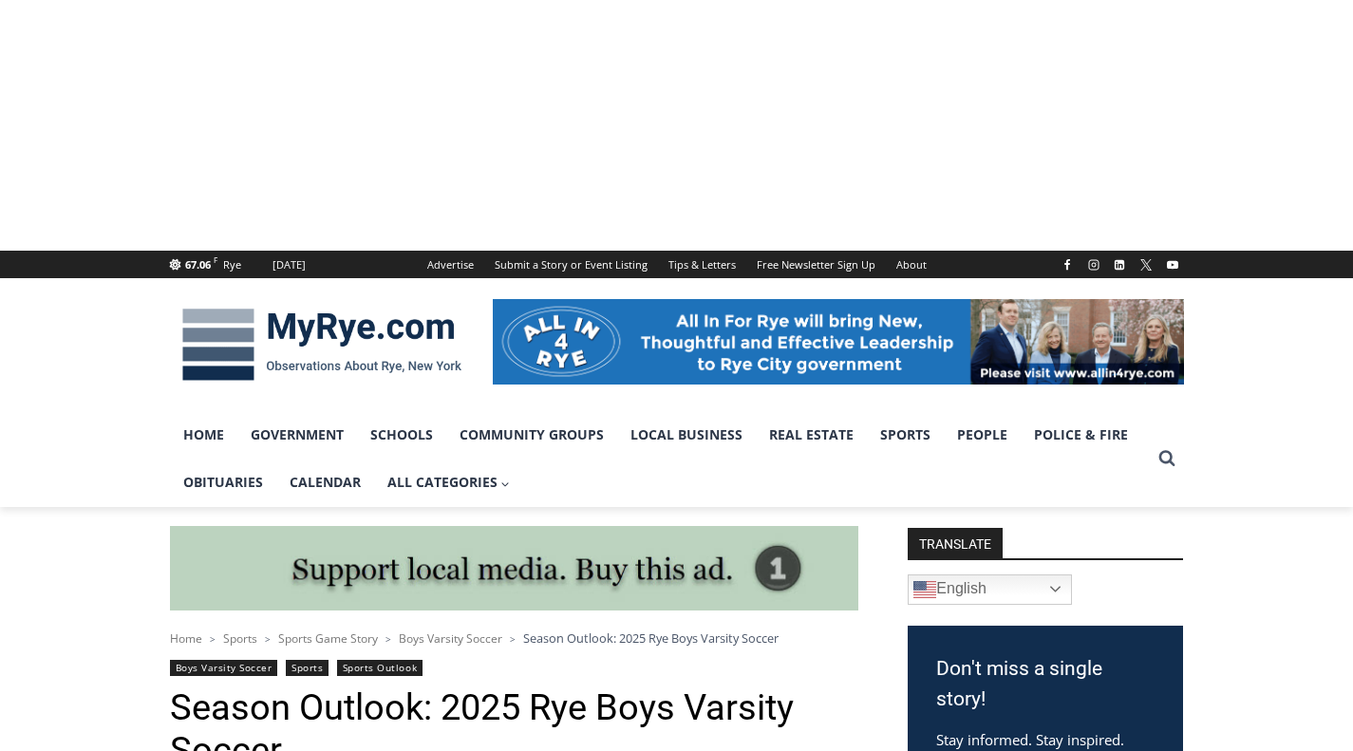 This screenshot has height=751, width=1353. Describe the element at coordinates (1094, 265) in the screenshot. I see `a: Instagram` at that location.